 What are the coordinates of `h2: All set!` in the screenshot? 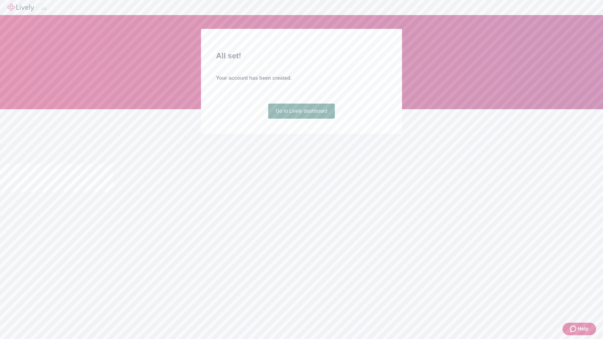 It's located at (302, 56).